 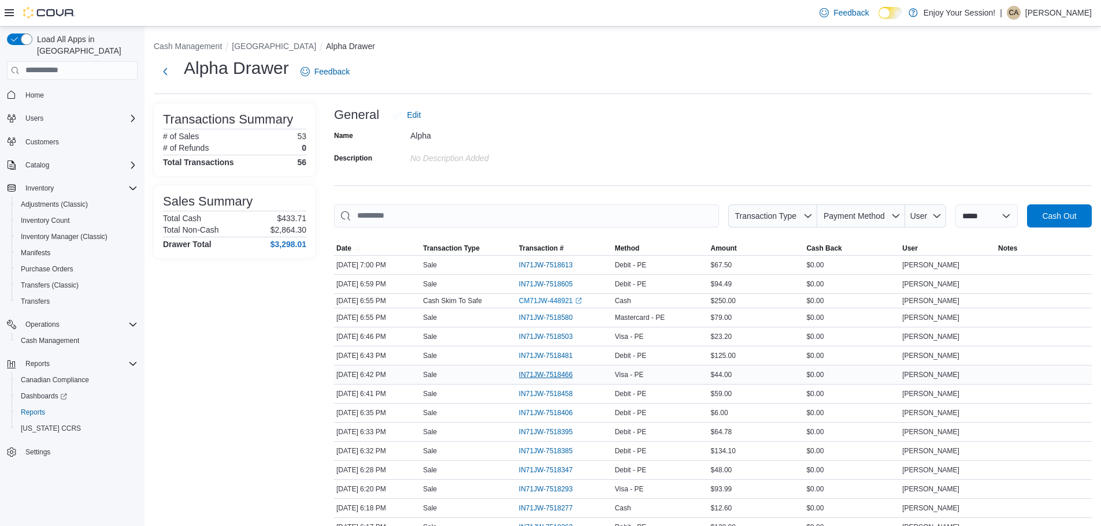 I want to click on button: IN71JW-7518385, so click(x=551, y=451).